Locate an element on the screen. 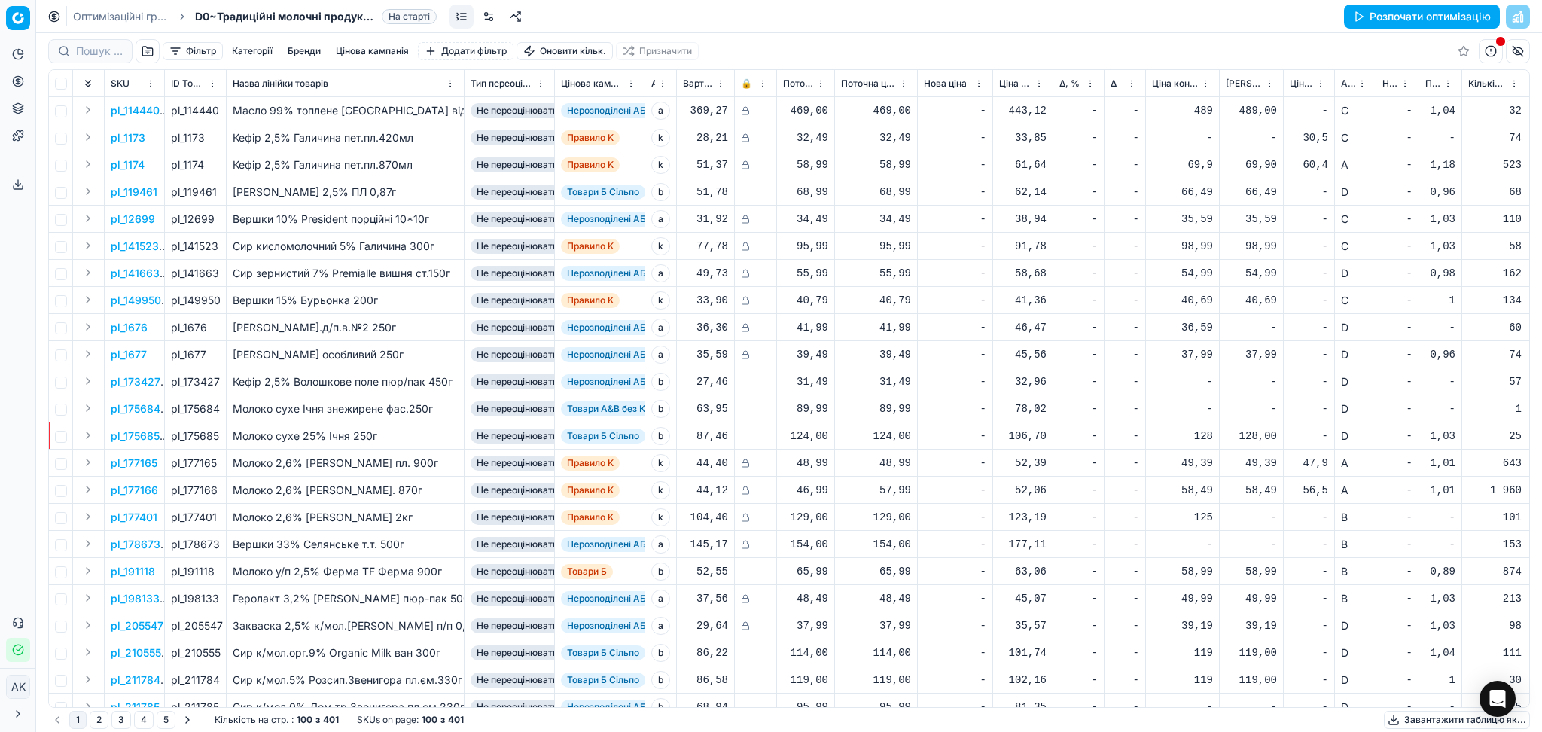 Image resolution: width=1542 pixels, height=732 pixels. div: 58,68 is located at coordinates (1022, 273).